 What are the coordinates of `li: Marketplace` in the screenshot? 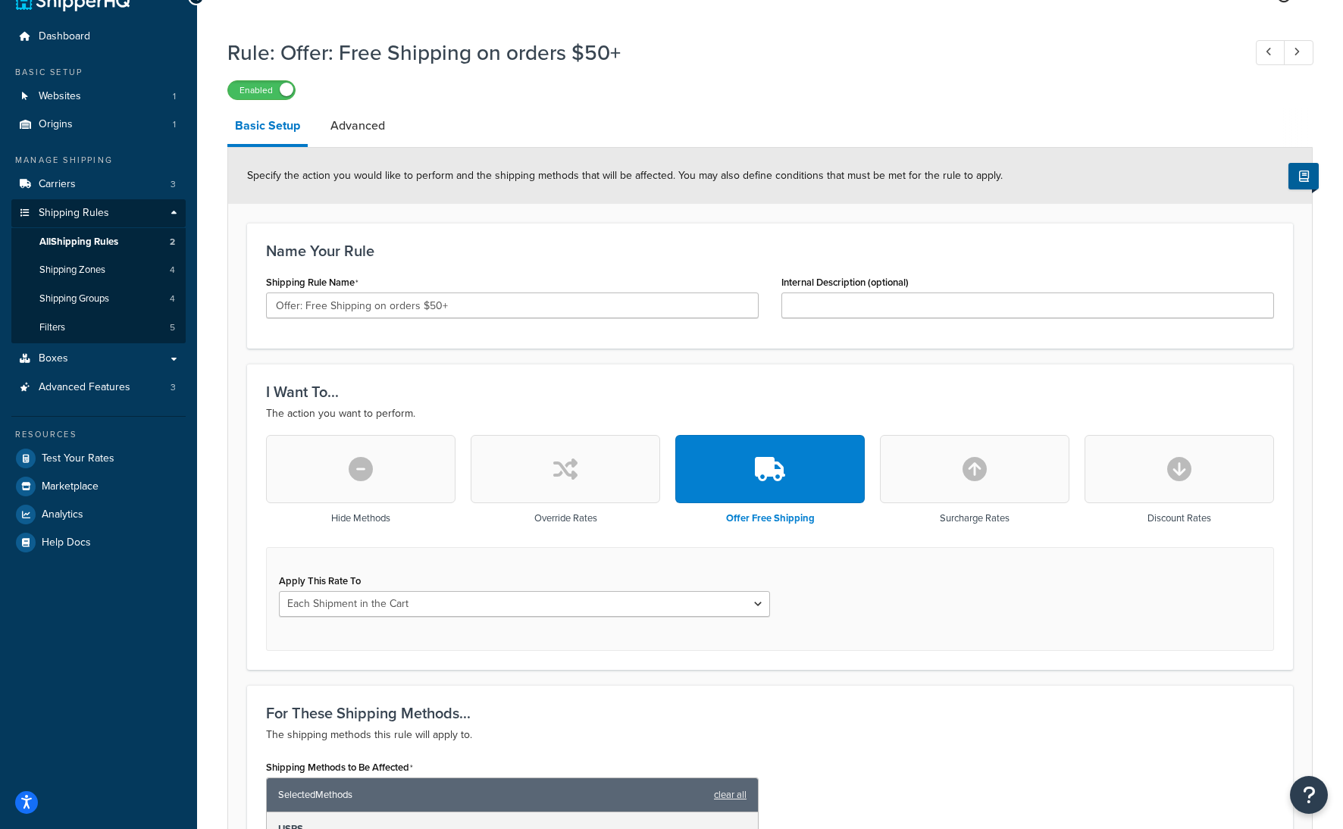 It's located at (99, 487).